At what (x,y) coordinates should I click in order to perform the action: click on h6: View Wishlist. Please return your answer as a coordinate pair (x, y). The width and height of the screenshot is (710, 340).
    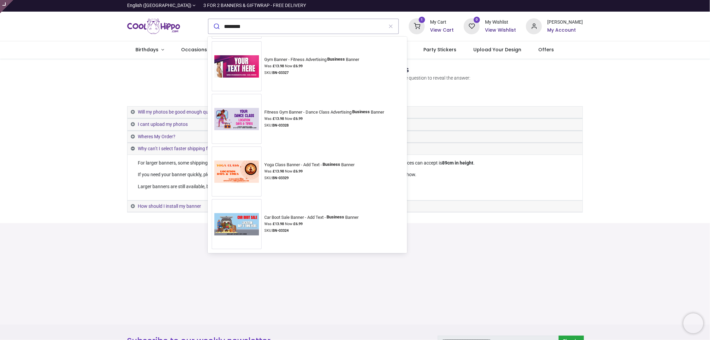
    Looking at the image, I should click on (500, 30).